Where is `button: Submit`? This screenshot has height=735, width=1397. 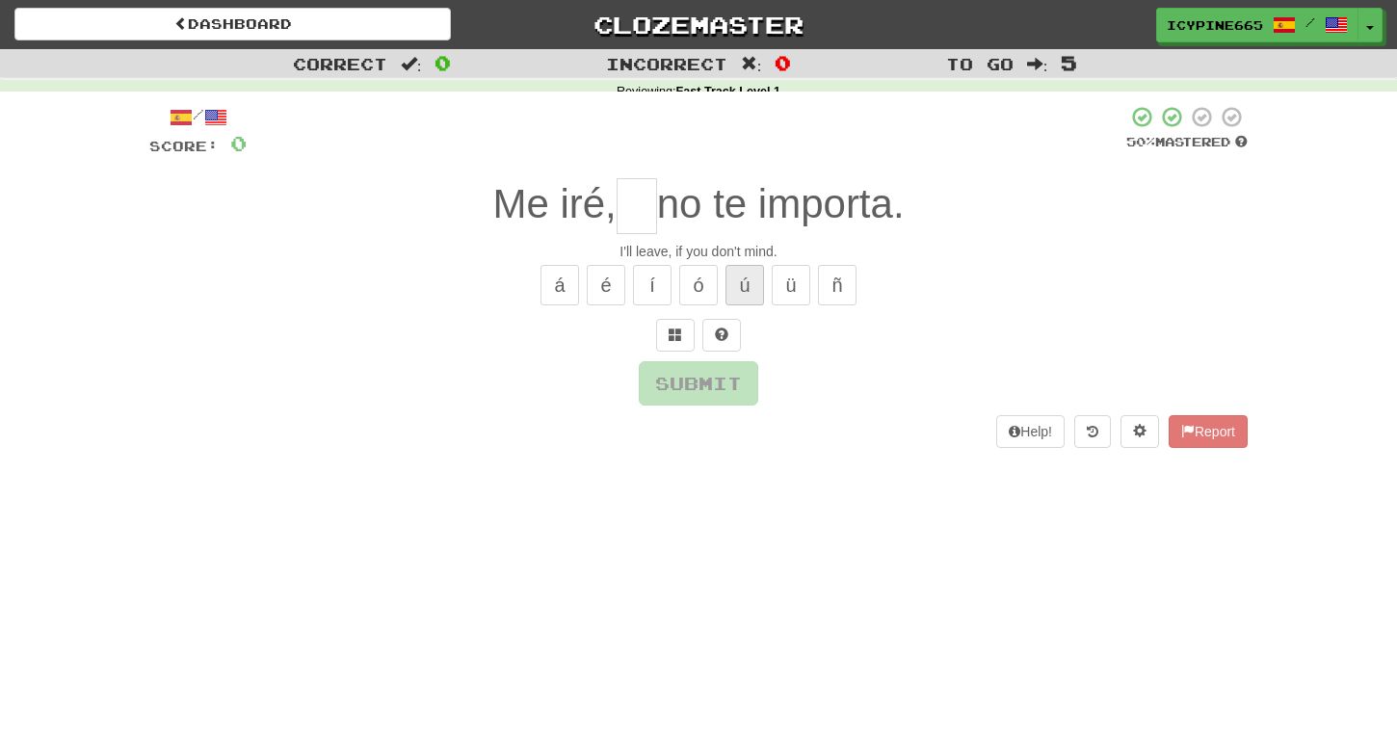
button: Submit is located at coordinates (698, 383).